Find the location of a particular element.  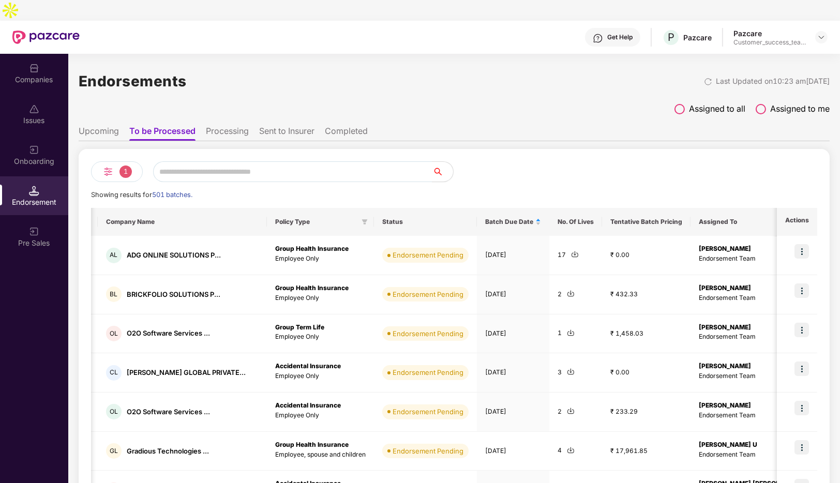

div: Get Help is located at coordinates (620, 37).